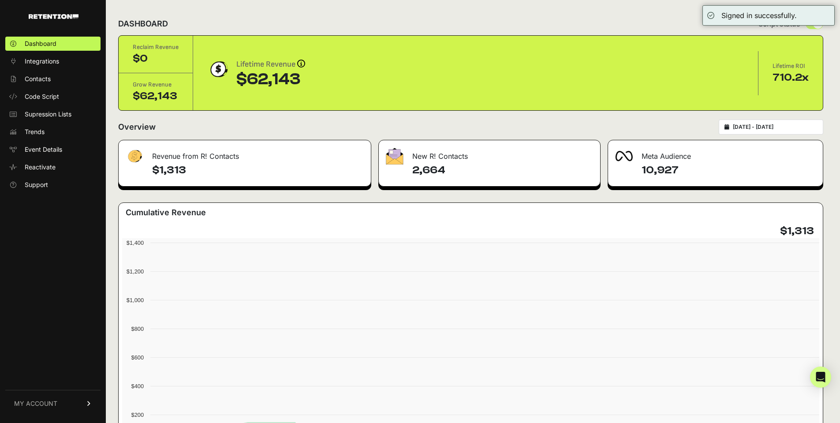 This screenshot has width=840, height=423. Describe the element at coordinates (138, 329) in the screenshot. I see `text: $800` at that location.